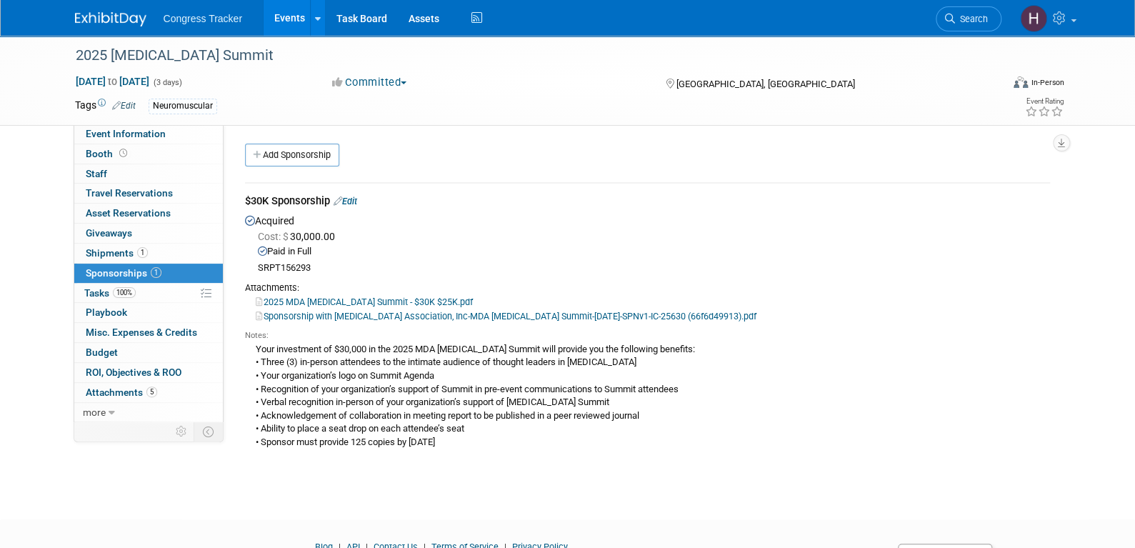 The height and width of the screenshot is (548, 1135). I want to click on div: Neuromuscular, so click(183, 106).